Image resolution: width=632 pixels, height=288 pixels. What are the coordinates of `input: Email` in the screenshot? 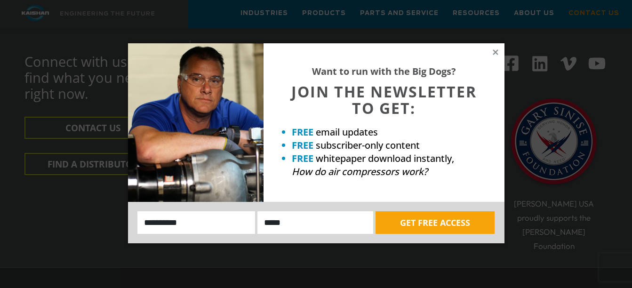 It's located at (315, 223).